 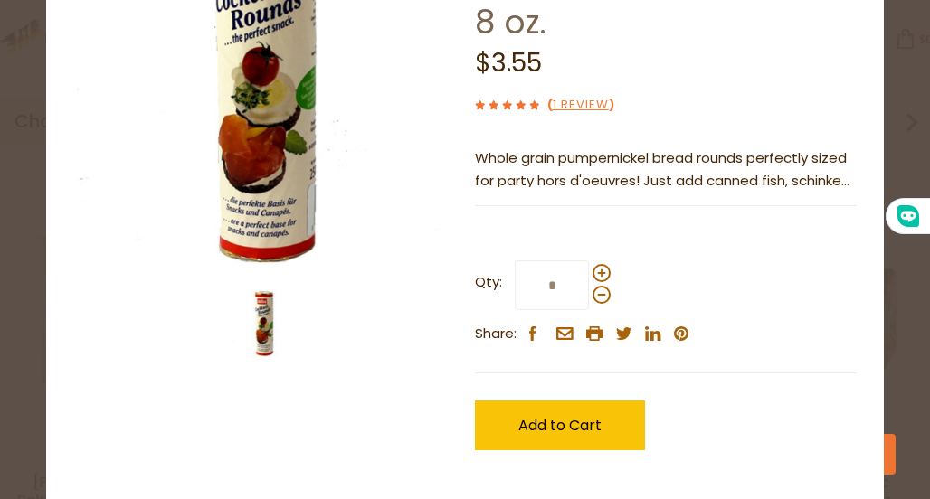 What do you see at coordinates (264, 324) in the screenshot?
I see `img: Delba Whole Grain Bread Cocktail Rounds, 8 oz.` at bounding box center [264, 324].